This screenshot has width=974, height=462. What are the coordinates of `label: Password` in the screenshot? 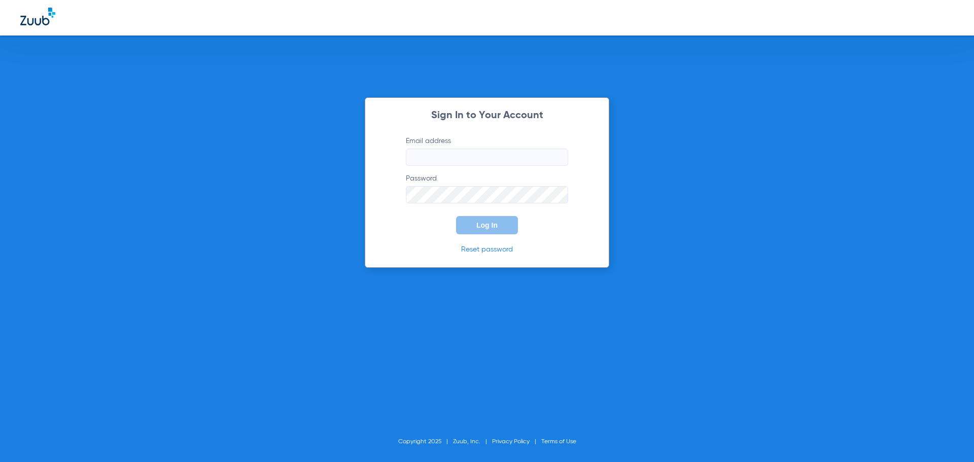 It's located at (487, 188).